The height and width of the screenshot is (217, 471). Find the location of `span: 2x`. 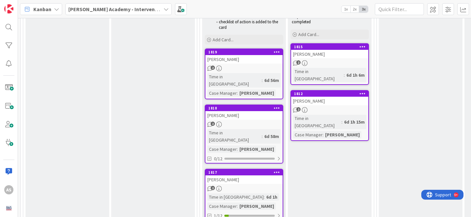

span: 2x is located at coordinates (355, 9).